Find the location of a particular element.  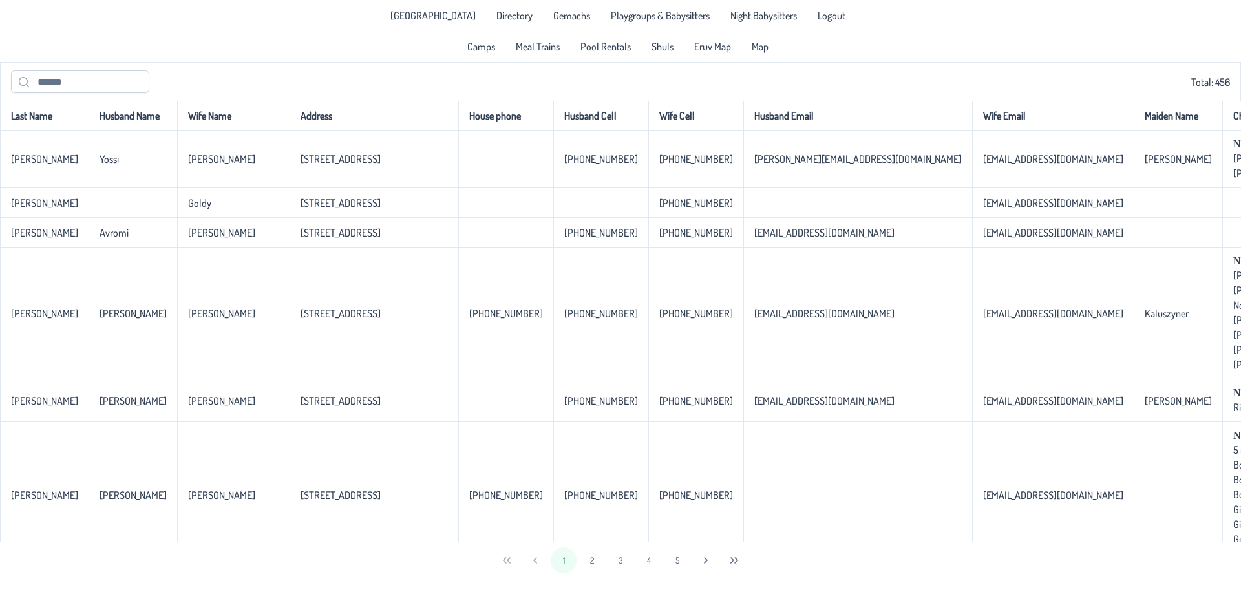

a: Gemachs is located at coordinates (572, 16).